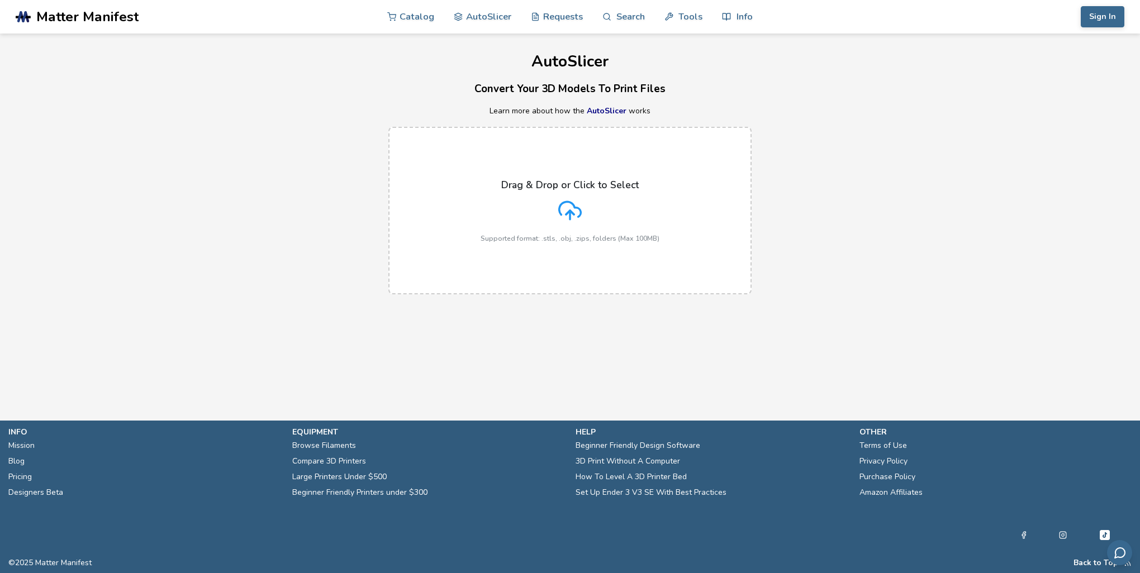  Describe the element at coordinates (16, 462) in the screenshot. I see `a: Blog` at that location.